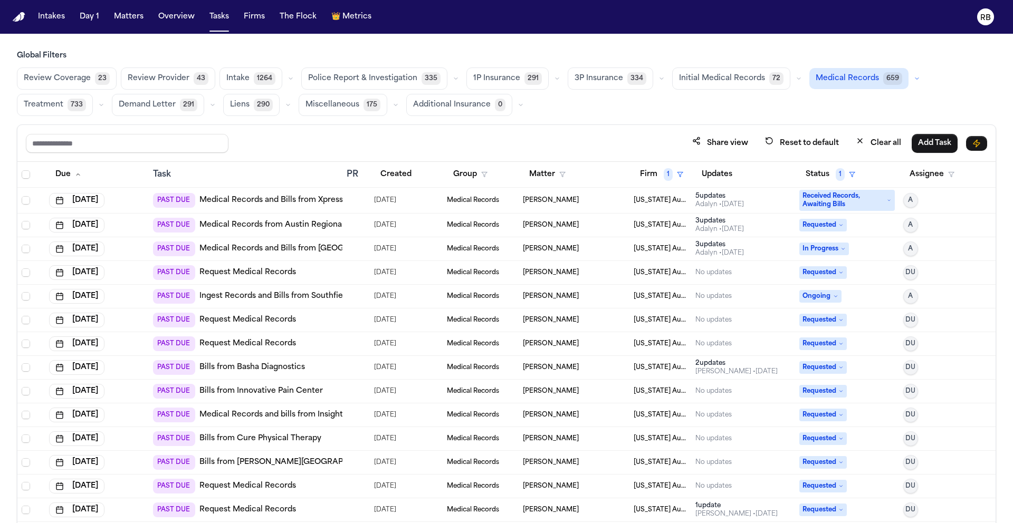 This screenshot has height=523, width=1013. Describe the element at coordinates (43, 105) in the screenshot. I see `span: Treatment` at that location.